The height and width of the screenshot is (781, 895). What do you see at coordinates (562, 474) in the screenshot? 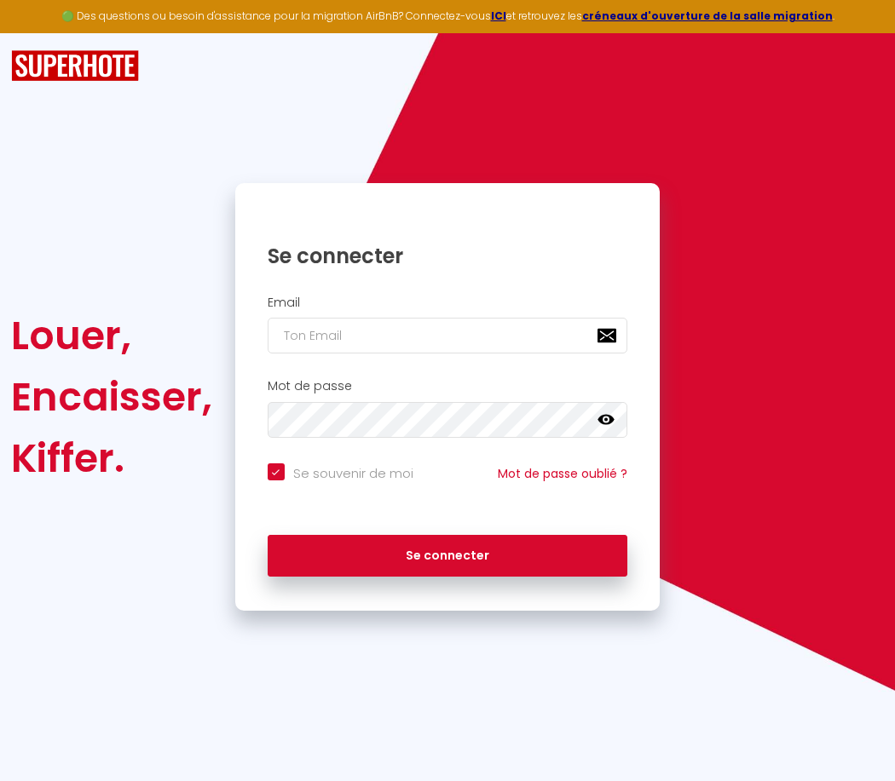
I see `a: Mot de passe oublié ?` at bounding box center [562, 474].